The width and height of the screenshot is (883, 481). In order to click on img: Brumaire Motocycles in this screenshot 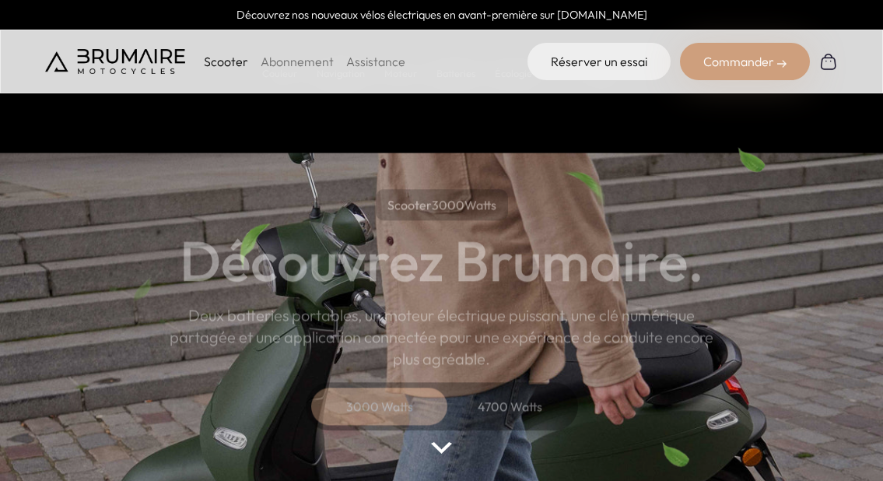, I will do `click(115, 61)`.